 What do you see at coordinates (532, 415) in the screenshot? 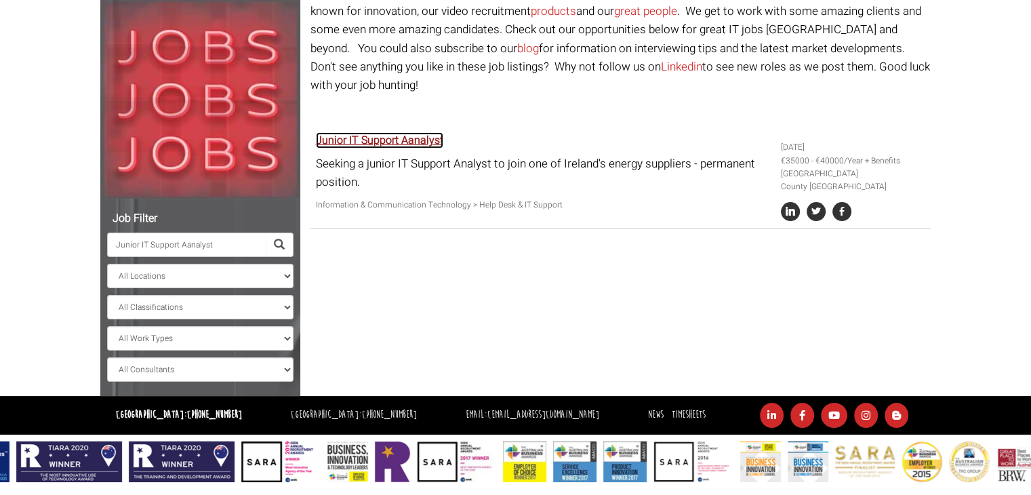
I see `li: Email:` at bounding box center [532, 415].